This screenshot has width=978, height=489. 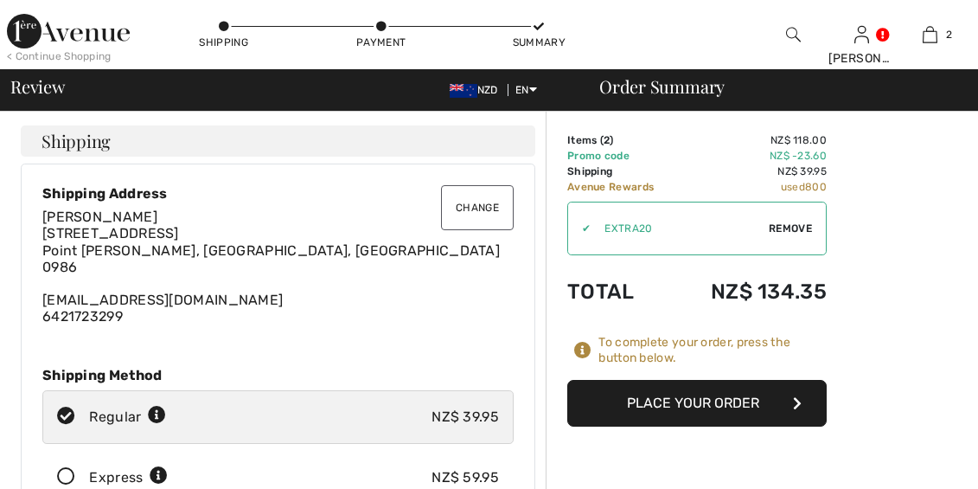 What do you see at coordinates (37, 87) in the screenshot?
I see `span: Review` at bounding box center [37, 87].